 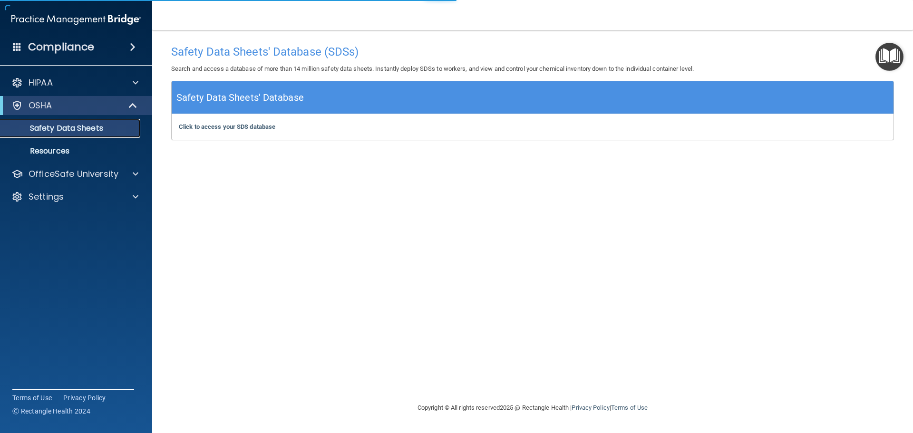 I want to click on p: Search and access a database of more than 14 million safety data sheets. Instantly deploy SDSs to..., so click(x=532, y=69).